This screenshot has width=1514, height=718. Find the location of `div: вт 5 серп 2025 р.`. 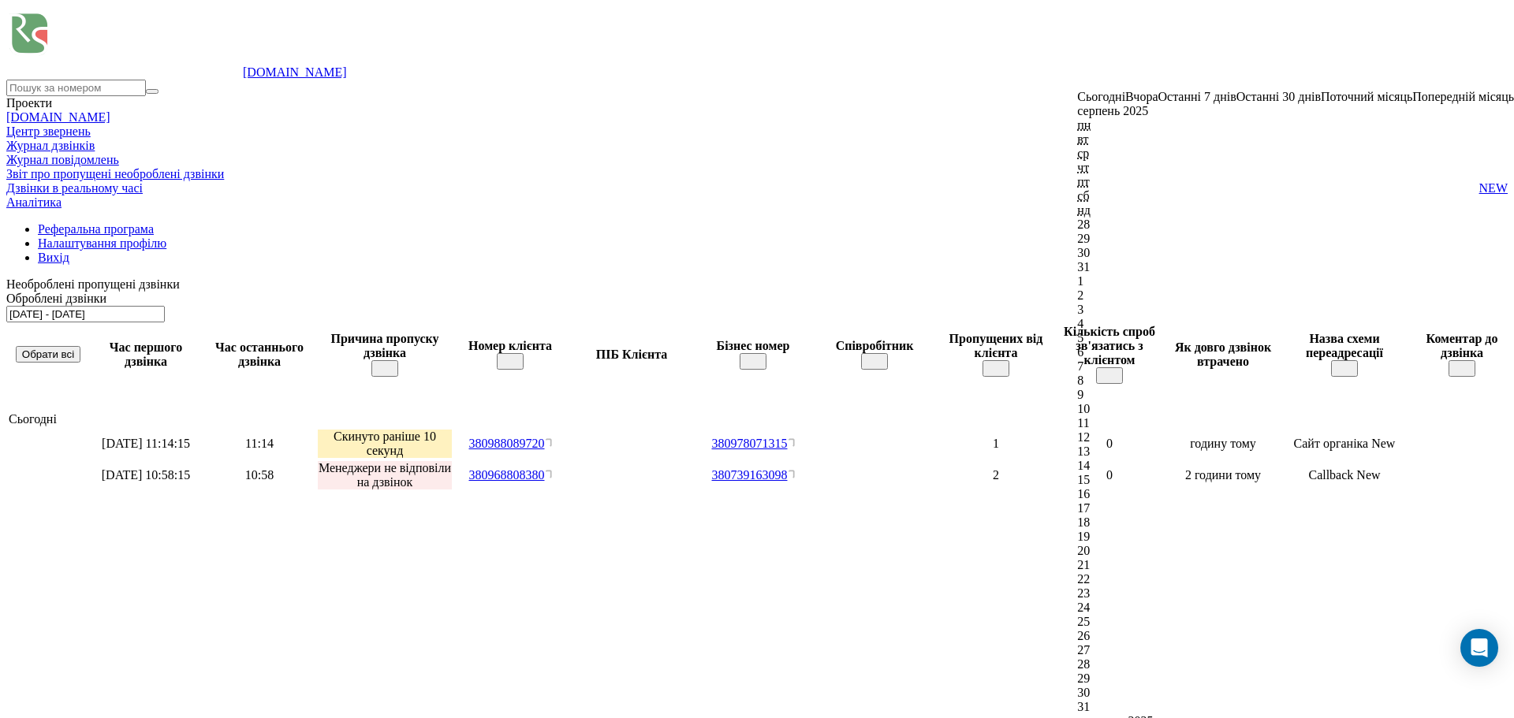

div: вт 5 серп 2025 р. is located at coordinates (1296, 338).